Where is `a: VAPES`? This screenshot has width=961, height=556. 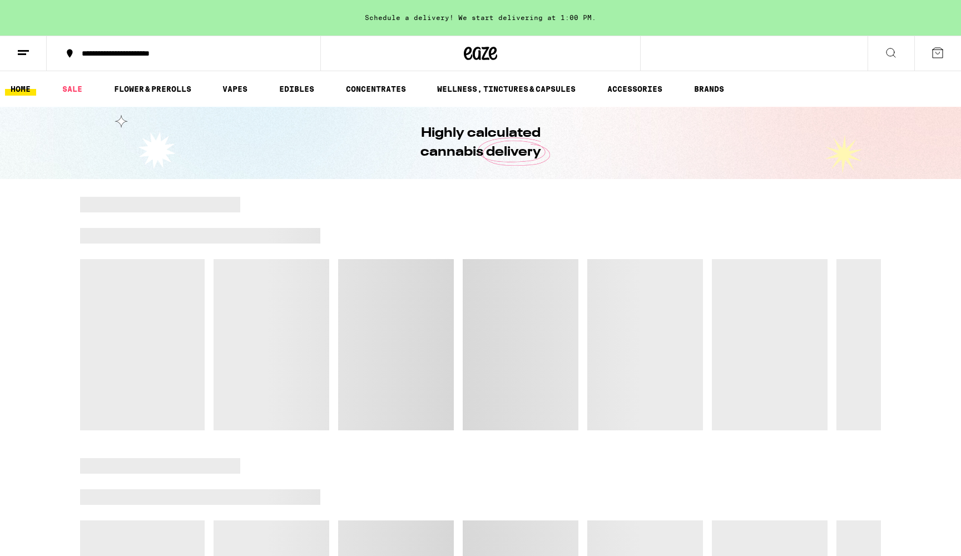 a: VAPES is located at coordinates (235, 89).